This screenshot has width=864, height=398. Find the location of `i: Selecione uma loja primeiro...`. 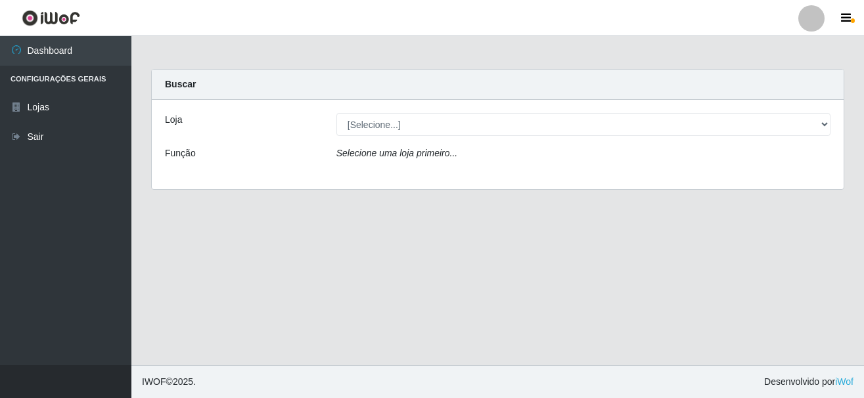

i: Selecione uma loja primeiro... is located at coordinates (397, 153).